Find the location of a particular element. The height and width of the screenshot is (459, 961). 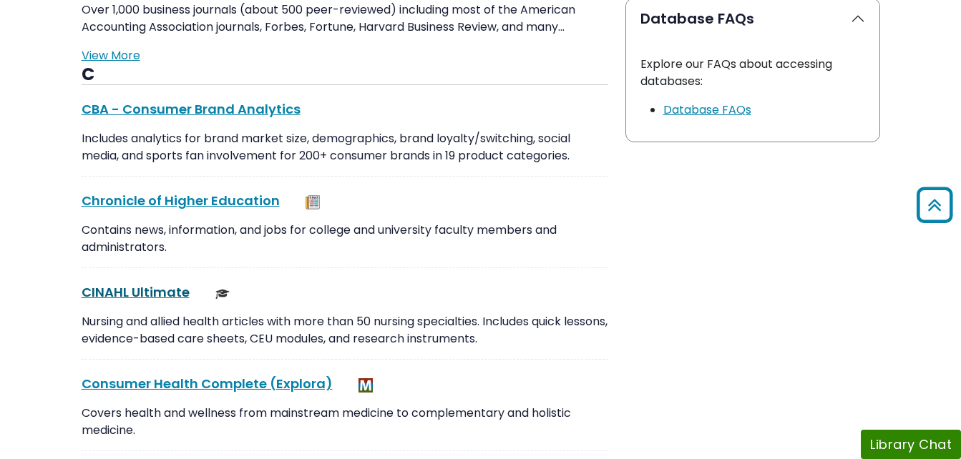

a: CINAHL Ultimate is located at coordinates (135, 292).